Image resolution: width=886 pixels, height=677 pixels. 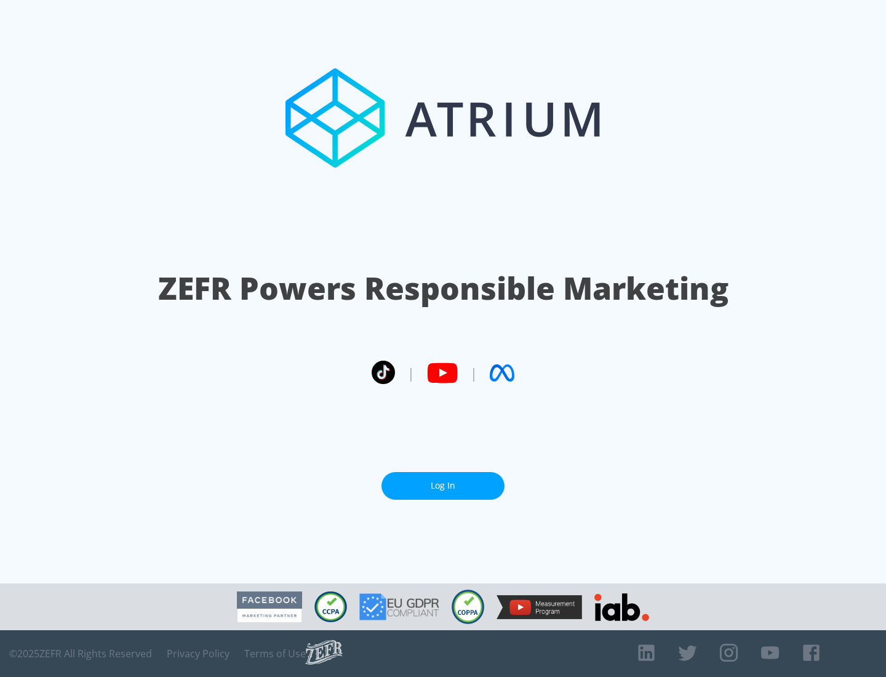 What do you see at coordinates (81, 653) in the screenshot?
I see `span: © 2025 ZEFR All Rights Reserved` at bounding box center [81, 653].